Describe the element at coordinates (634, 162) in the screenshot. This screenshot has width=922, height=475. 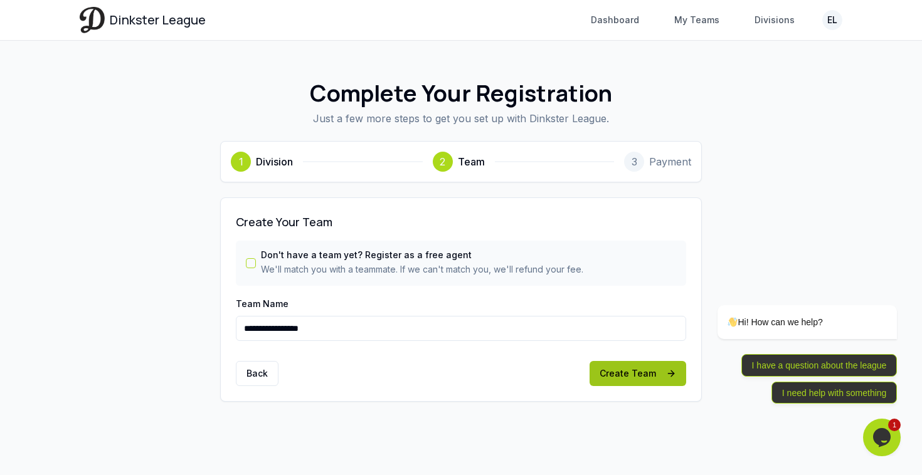
I see `div: 3` at that location.